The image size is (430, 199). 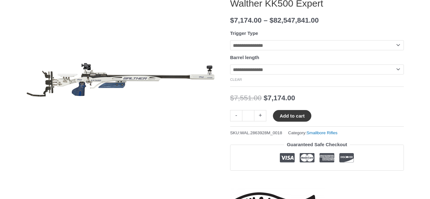 I want to click on span: SKU:, so click(x=256, y=133).